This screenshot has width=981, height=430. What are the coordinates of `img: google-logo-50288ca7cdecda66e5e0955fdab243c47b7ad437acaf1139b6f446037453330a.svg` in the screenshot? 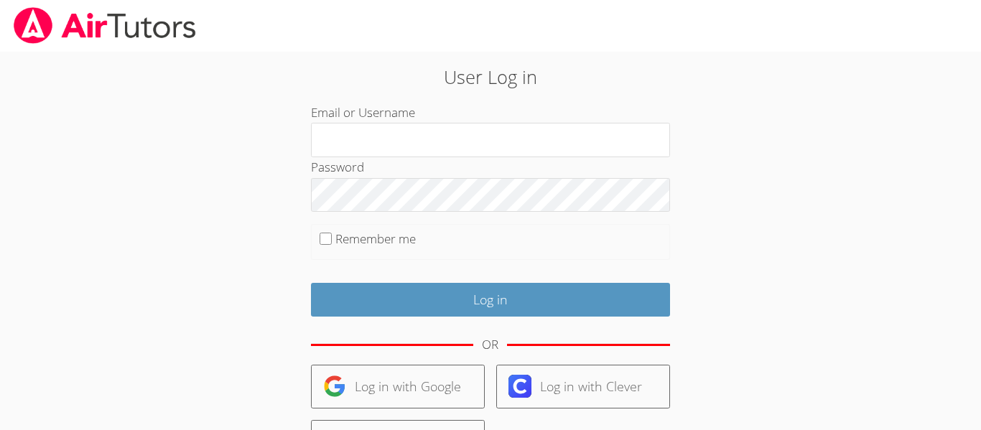 It's located at (335, 386).